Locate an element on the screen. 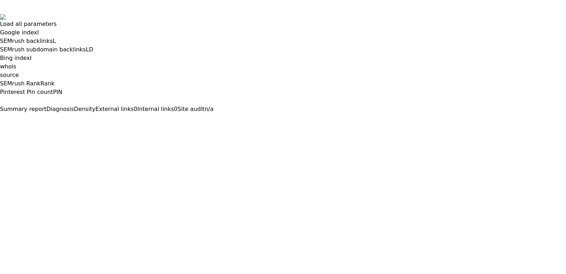 This screenshot has width=566, height=274. a: Site auditn/a is located at coordinates (196, 109).